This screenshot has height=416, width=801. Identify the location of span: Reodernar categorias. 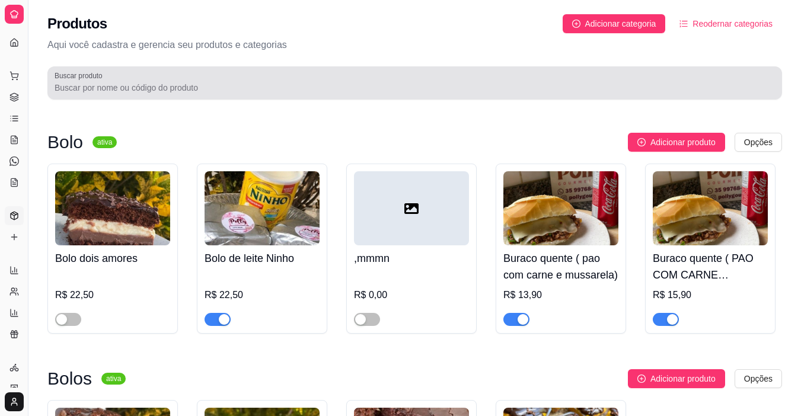
(732, 24).